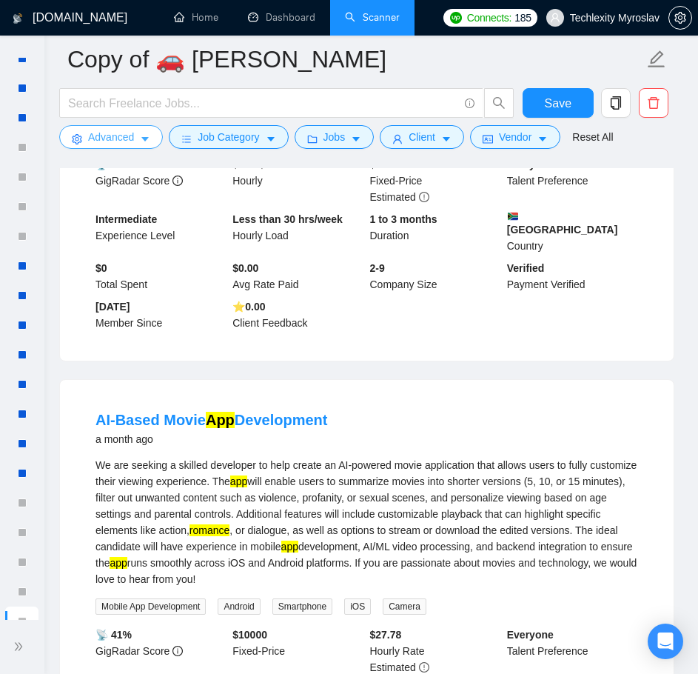 Image resolution: width=698 pixels, height=674 pixels. What do you see at coordinates (404, 606) in the screenshot?
I see `span: Camera` at bounding box center [404, 606].